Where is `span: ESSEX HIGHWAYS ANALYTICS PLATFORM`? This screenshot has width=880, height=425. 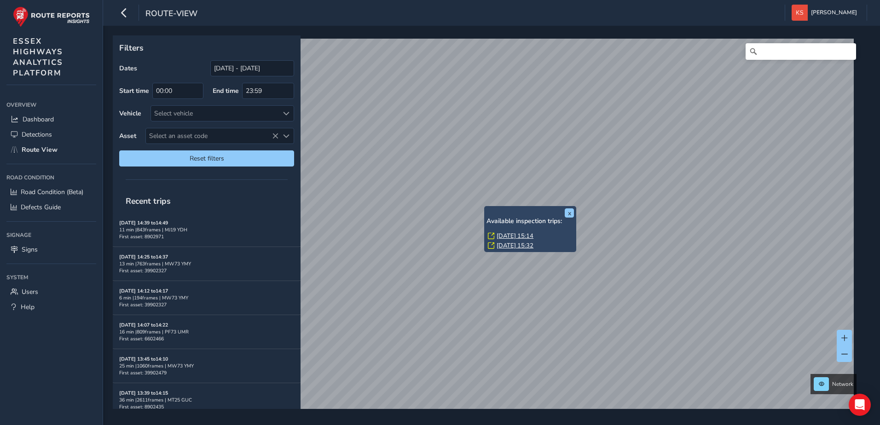 span: ESSEX HIGHWAYS ANALYTICS PLATFORM is located at coordinates (38, 57).